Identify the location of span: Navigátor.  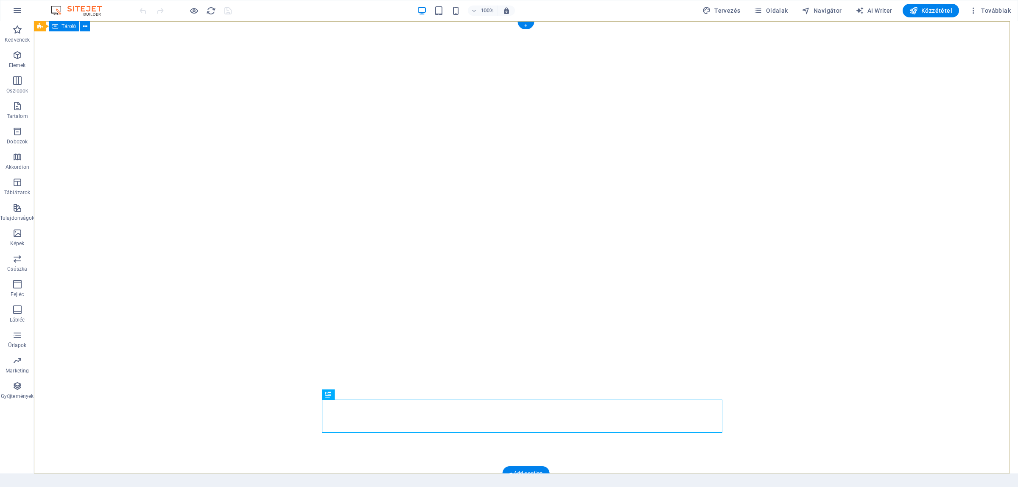
(822, 11).